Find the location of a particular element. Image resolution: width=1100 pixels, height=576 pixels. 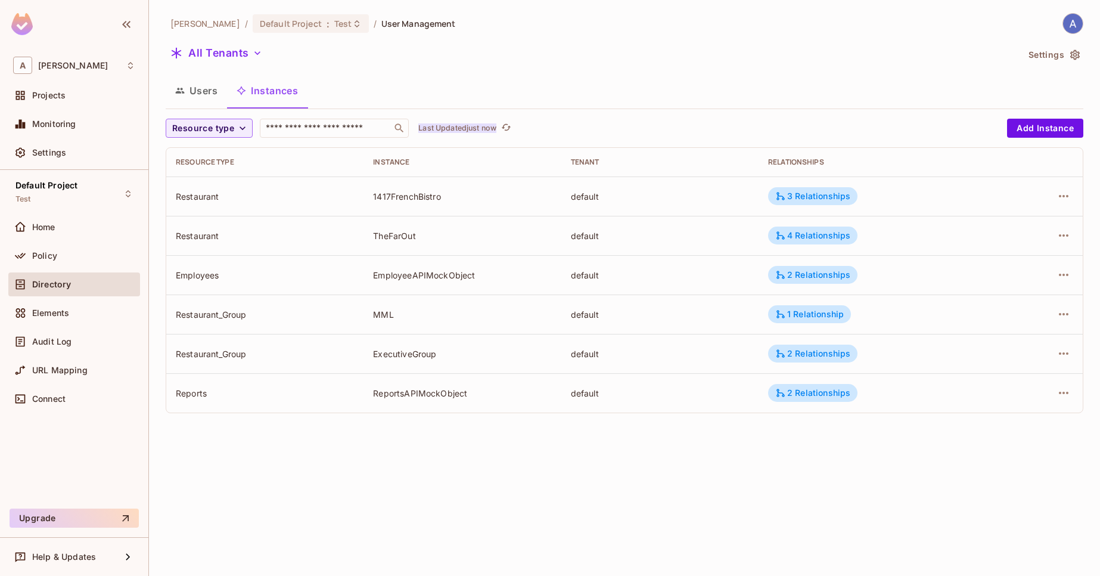

button: Upgrade is located at coordinates (74, 518).